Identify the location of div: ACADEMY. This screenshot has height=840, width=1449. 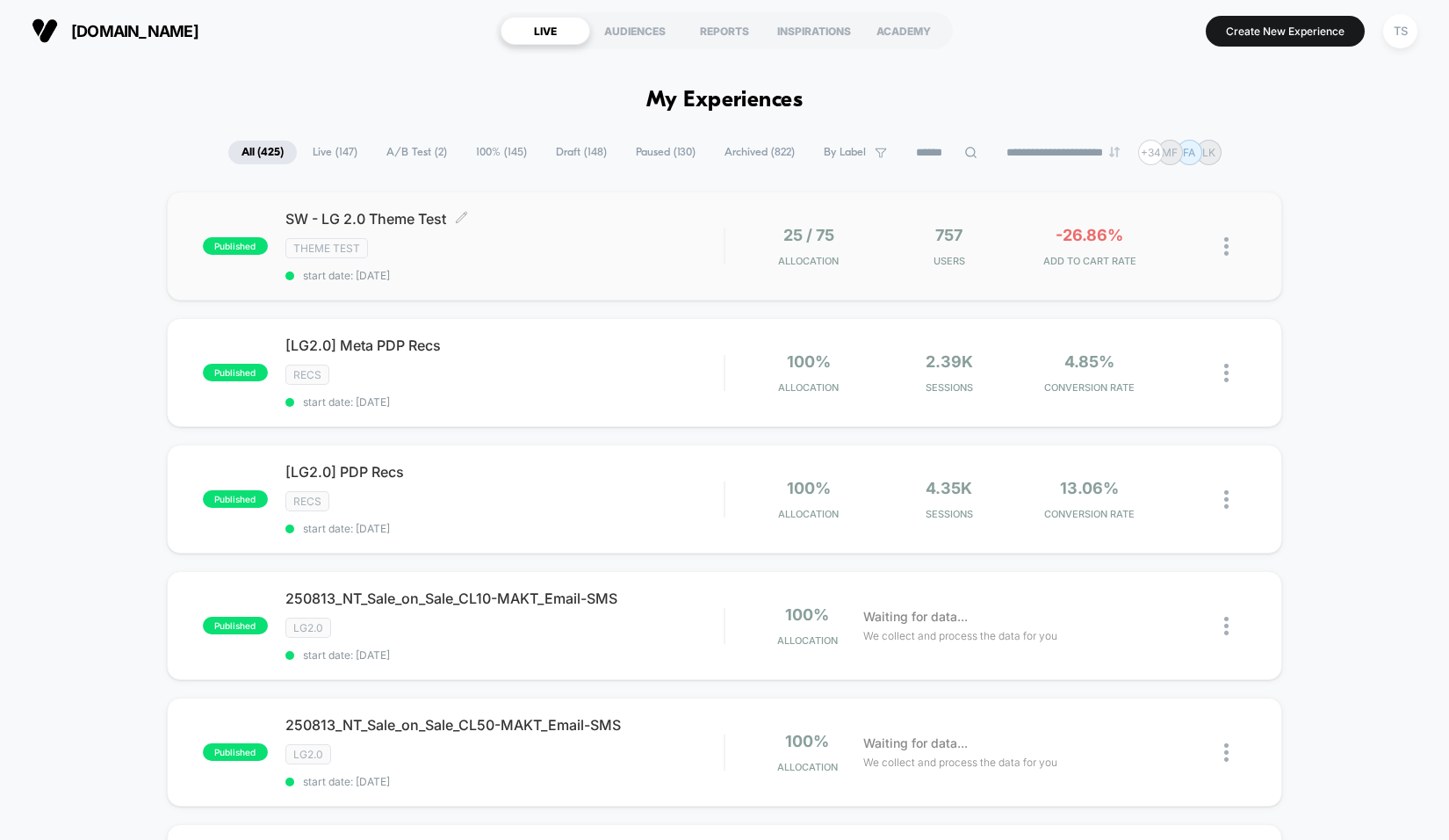
(904, 31).